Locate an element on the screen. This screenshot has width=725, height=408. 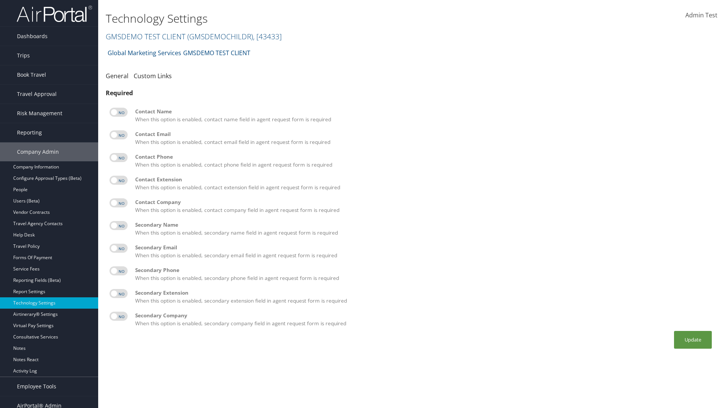
div: Contact Email is located at coordinates (424, 134).